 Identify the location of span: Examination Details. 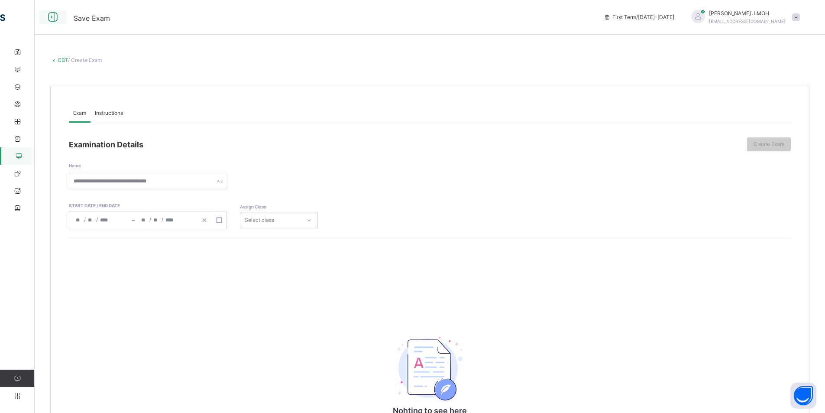
(106, 144).